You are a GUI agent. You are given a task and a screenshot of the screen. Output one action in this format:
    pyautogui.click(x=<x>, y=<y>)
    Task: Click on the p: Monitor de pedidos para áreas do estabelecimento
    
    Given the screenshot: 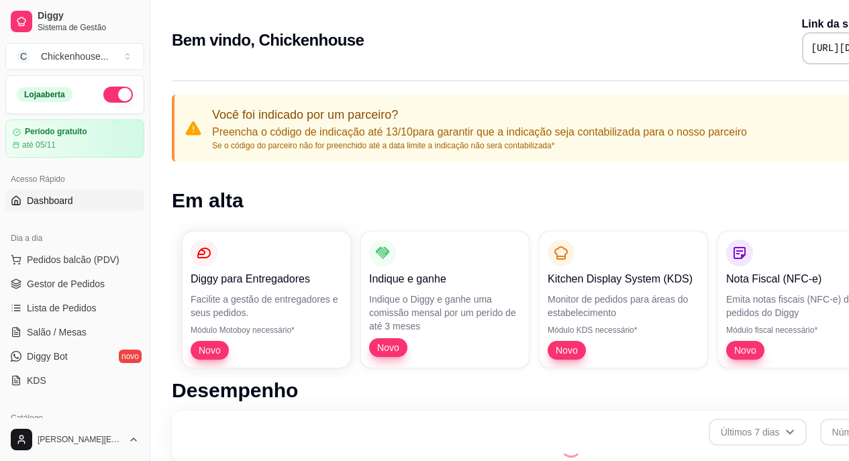 What is the action you would take?
    pyautogui.click(x=623, y=306)
    